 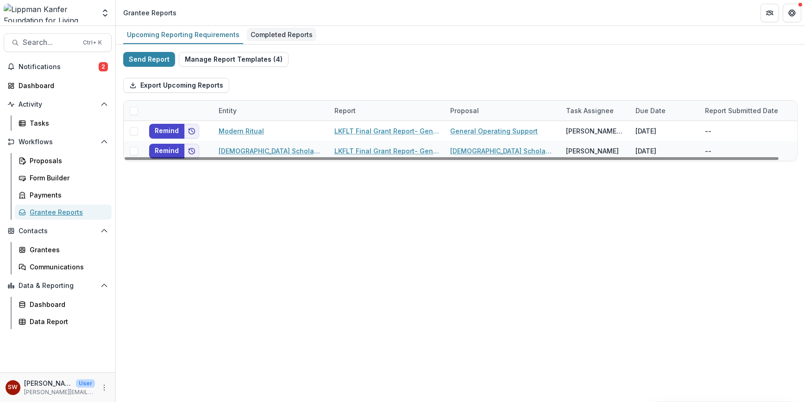 What do you see at coordinates (63, 266) in the screenshot?
I see `a: Communications` at bounding box center [63, 266].